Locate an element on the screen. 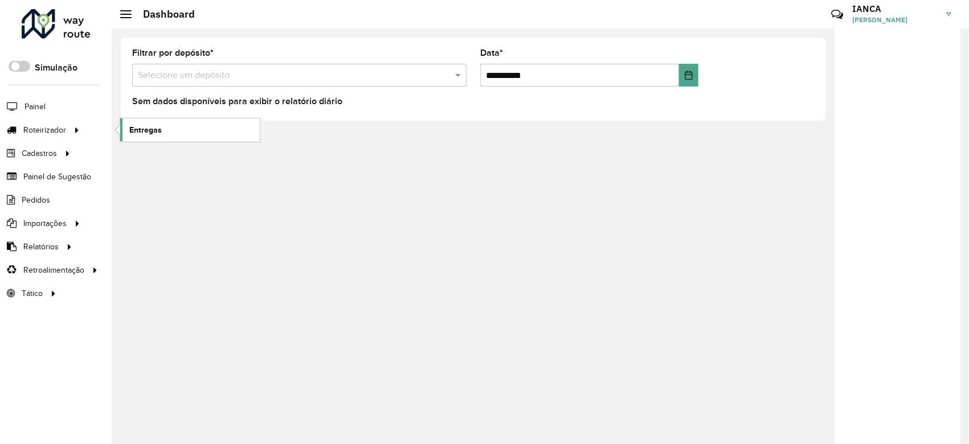  span: Roteirizador is located at coordinates (44, 130).